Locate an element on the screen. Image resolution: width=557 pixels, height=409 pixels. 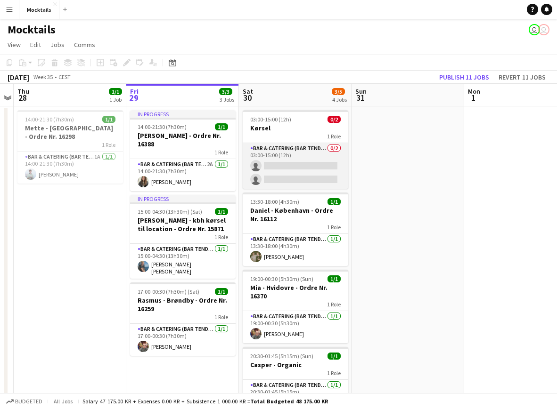
span: Sat is located at coordinates (248, 91).